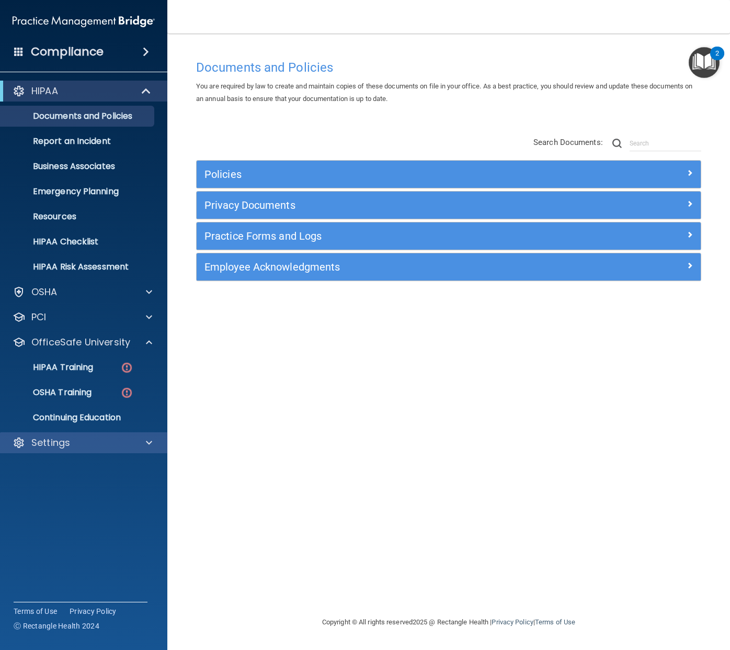  What do you see at coordinates (385, 267) in the screenshot?
I see `h5: Employee Acknowledgments` at bounding box center [385, 267].